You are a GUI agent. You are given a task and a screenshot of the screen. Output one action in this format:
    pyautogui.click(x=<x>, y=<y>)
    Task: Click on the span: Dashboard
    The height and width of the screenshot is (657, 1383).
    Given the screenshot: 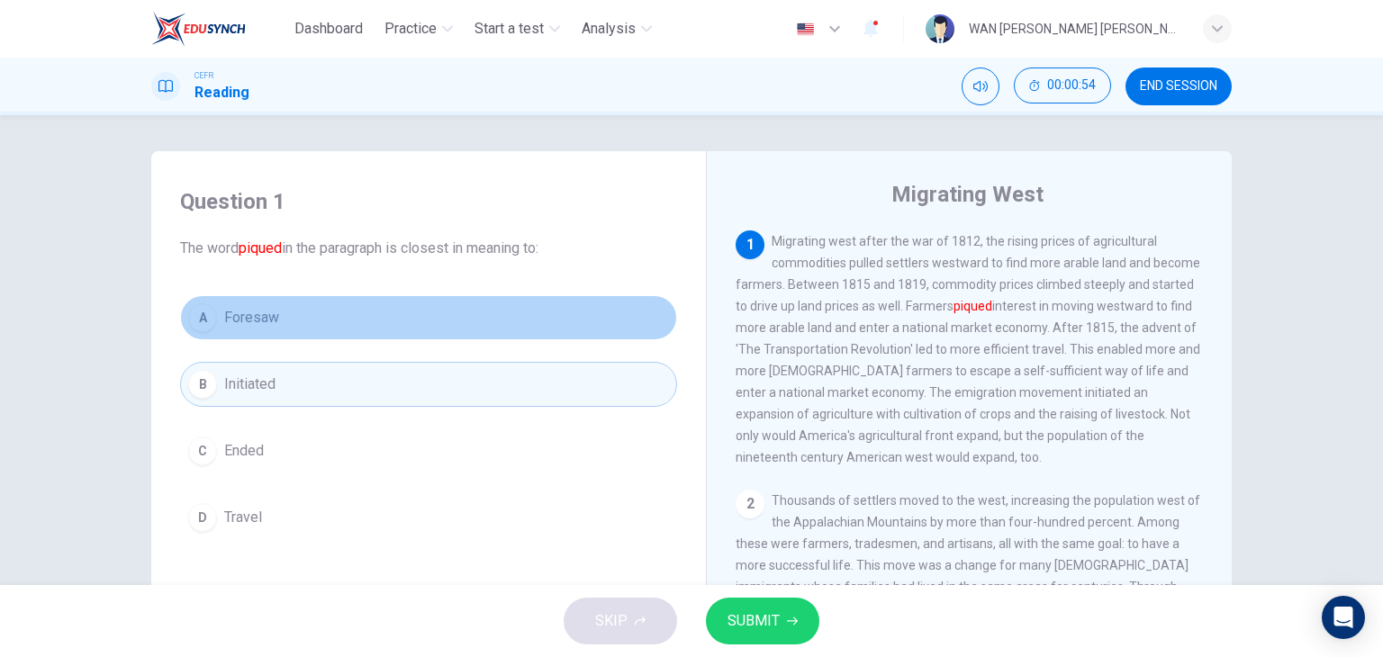 What is the action you would take?
    pyautogui.click(x=329, y=29)
    